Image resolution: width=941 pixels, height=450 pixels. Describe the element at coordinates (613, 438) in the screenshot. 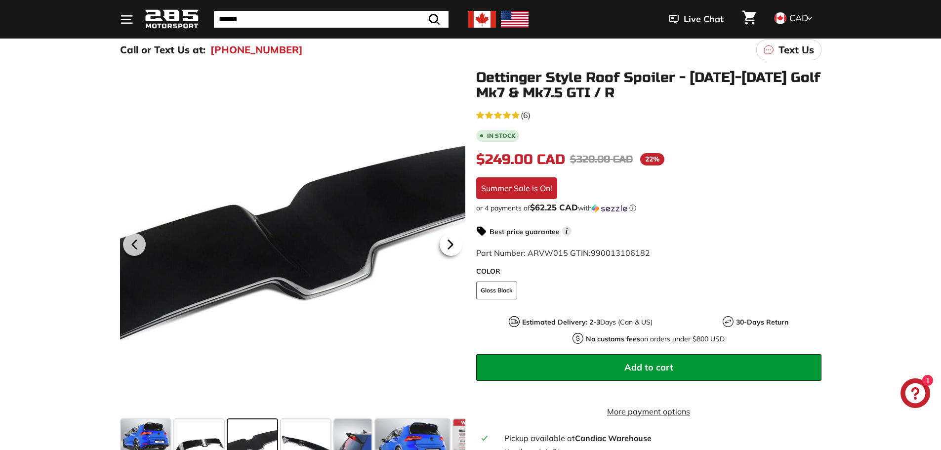

I see `strong: Candiac Warehouse` at that location.